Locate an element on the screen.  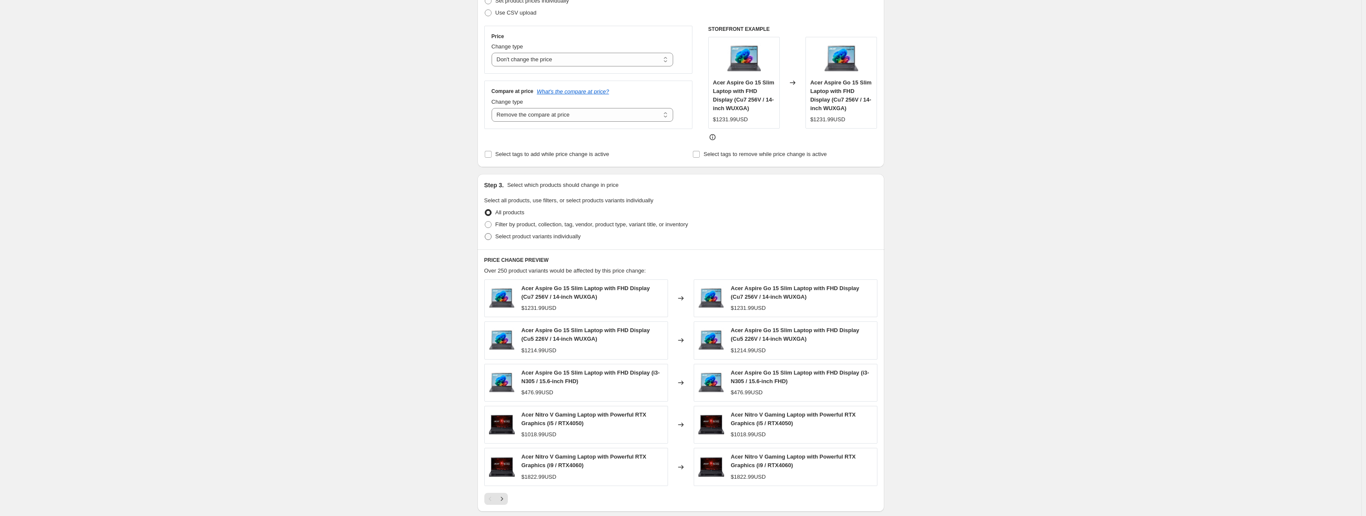
span: All products is located at coordinates (510, 212).